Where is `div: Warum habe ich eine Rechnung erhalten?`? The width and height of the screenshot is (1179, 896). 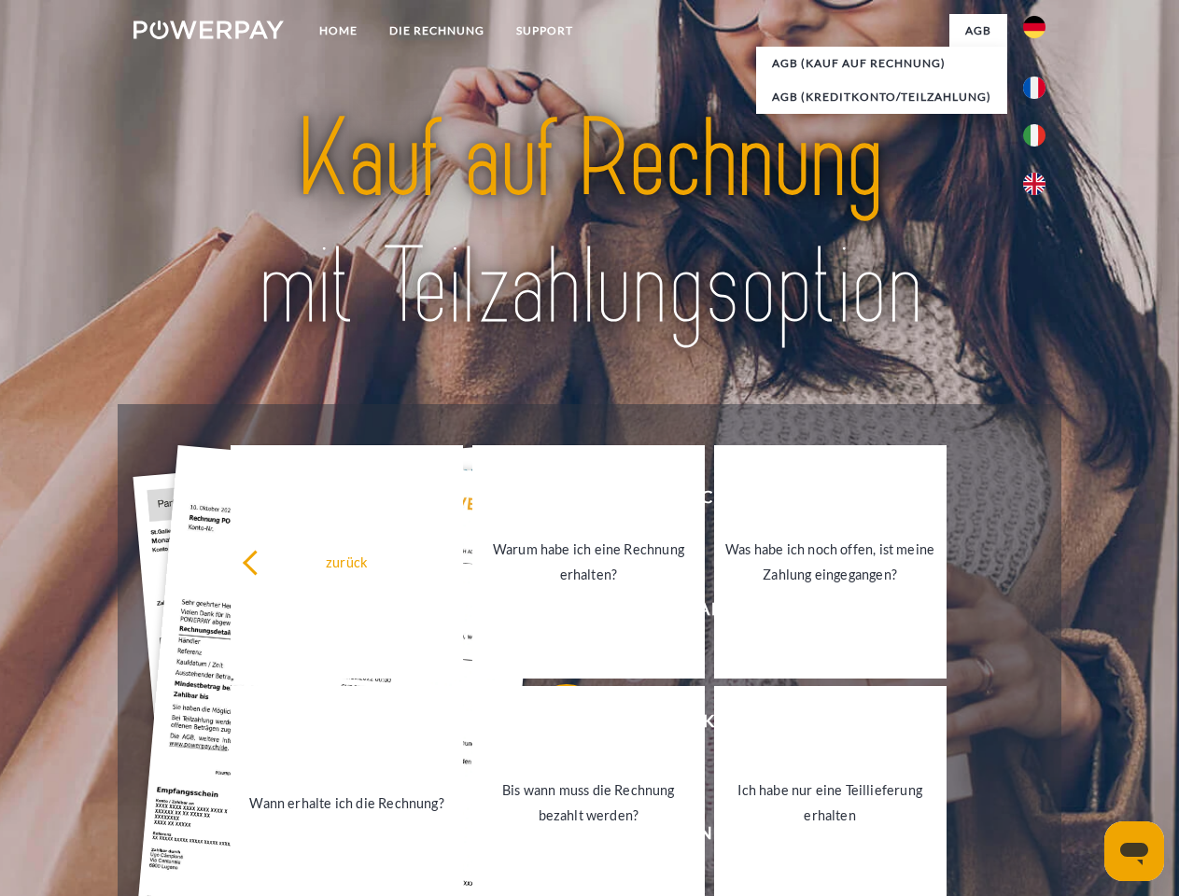 div: Warum habe ich eine Rechnung erhalten? is located at coordinates (588, 562).